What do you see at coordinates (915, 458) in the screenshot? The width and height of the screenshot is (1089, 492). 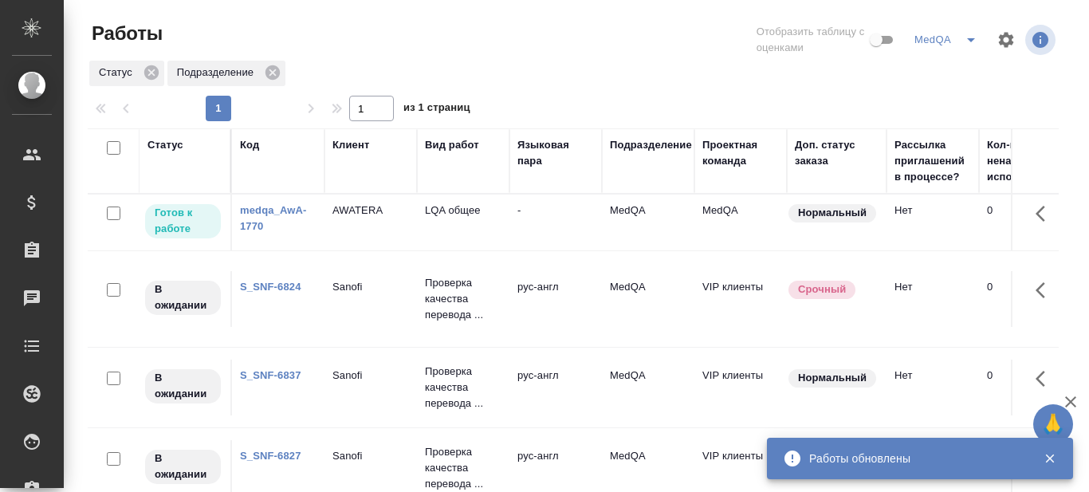 I see `div: Работы обновлены` at bounding box center [915, 458].